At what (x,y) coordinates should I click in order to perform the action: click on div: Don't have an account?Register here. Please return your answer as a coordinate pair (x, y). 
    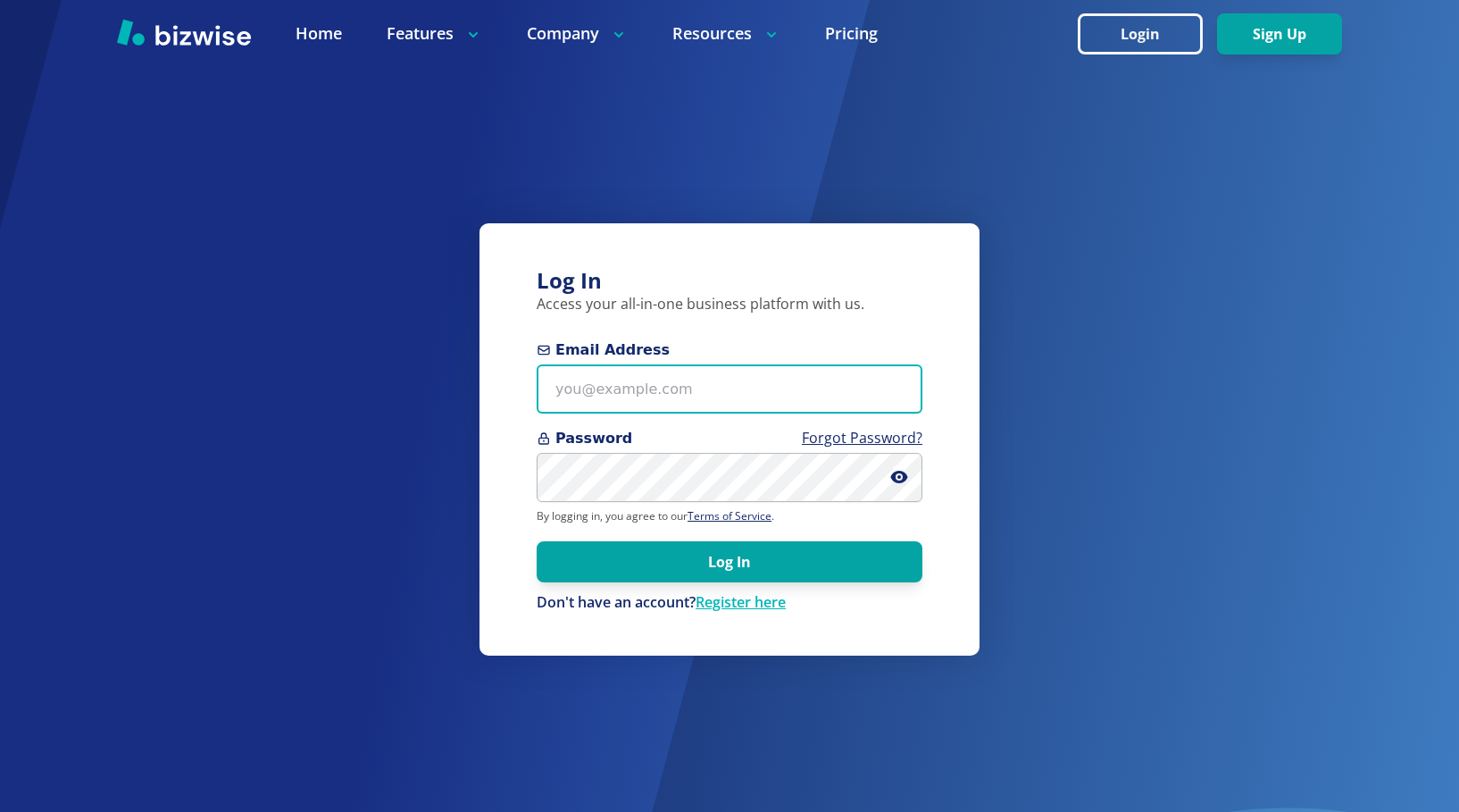
    Looking at the image, I should click on (730, 603).